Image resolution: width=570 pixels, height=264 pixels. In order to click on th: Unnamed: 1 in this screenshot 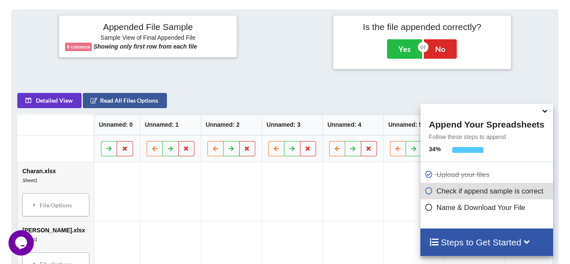, I will do `click(170, 125)`.